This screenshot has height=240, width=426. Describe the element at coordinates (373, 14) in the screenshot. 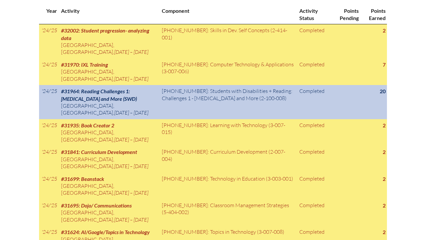

I see `th: Points Earned` at that location.